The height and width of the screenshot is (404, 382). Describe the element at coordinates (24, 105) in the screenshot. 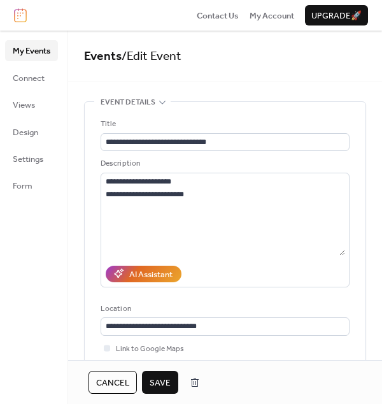

I see `span: Views` at that location.